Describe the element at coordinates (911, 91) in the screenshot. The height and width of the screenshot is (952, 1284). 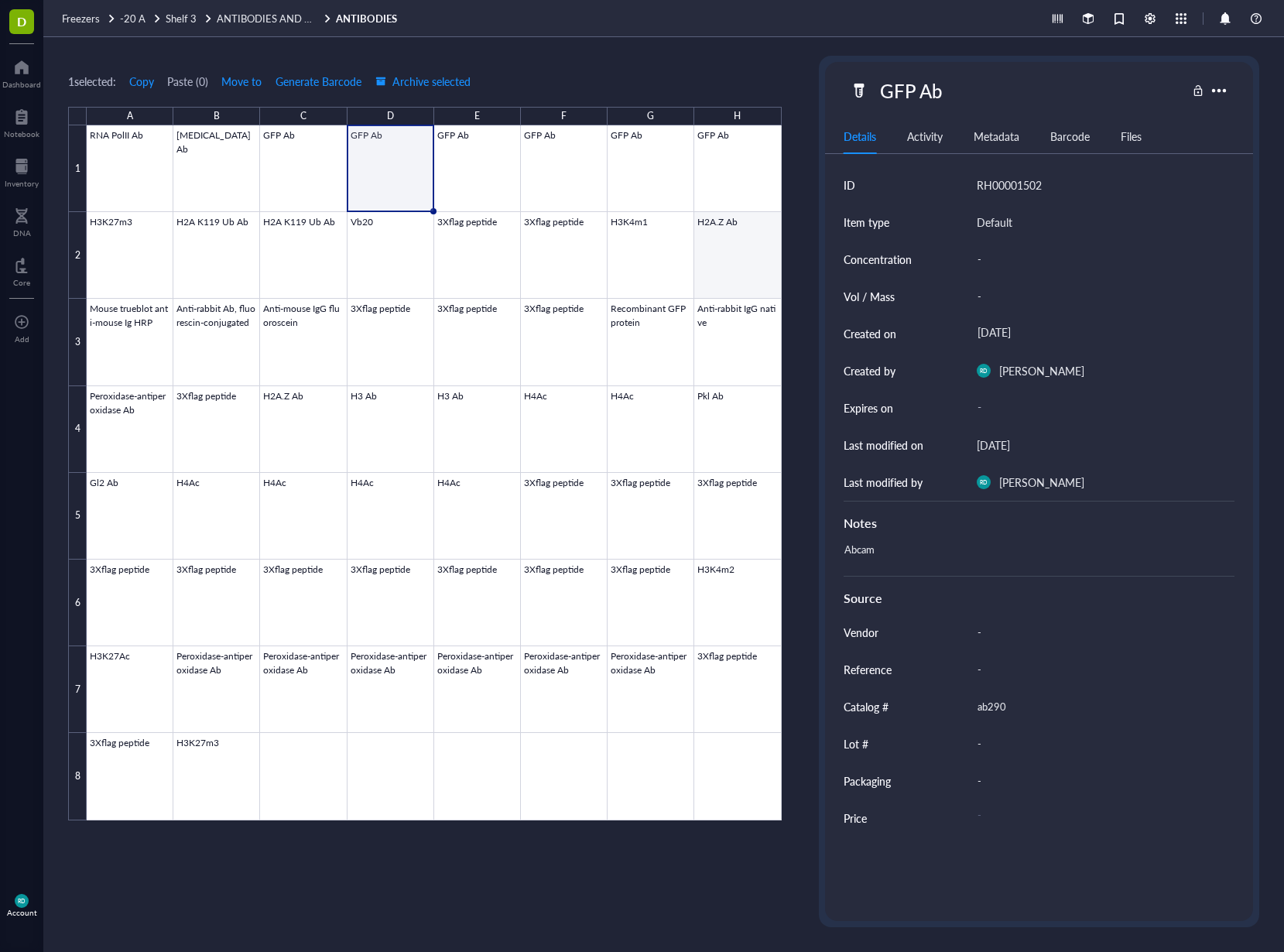
I see `div: GFP Ab` at that location.